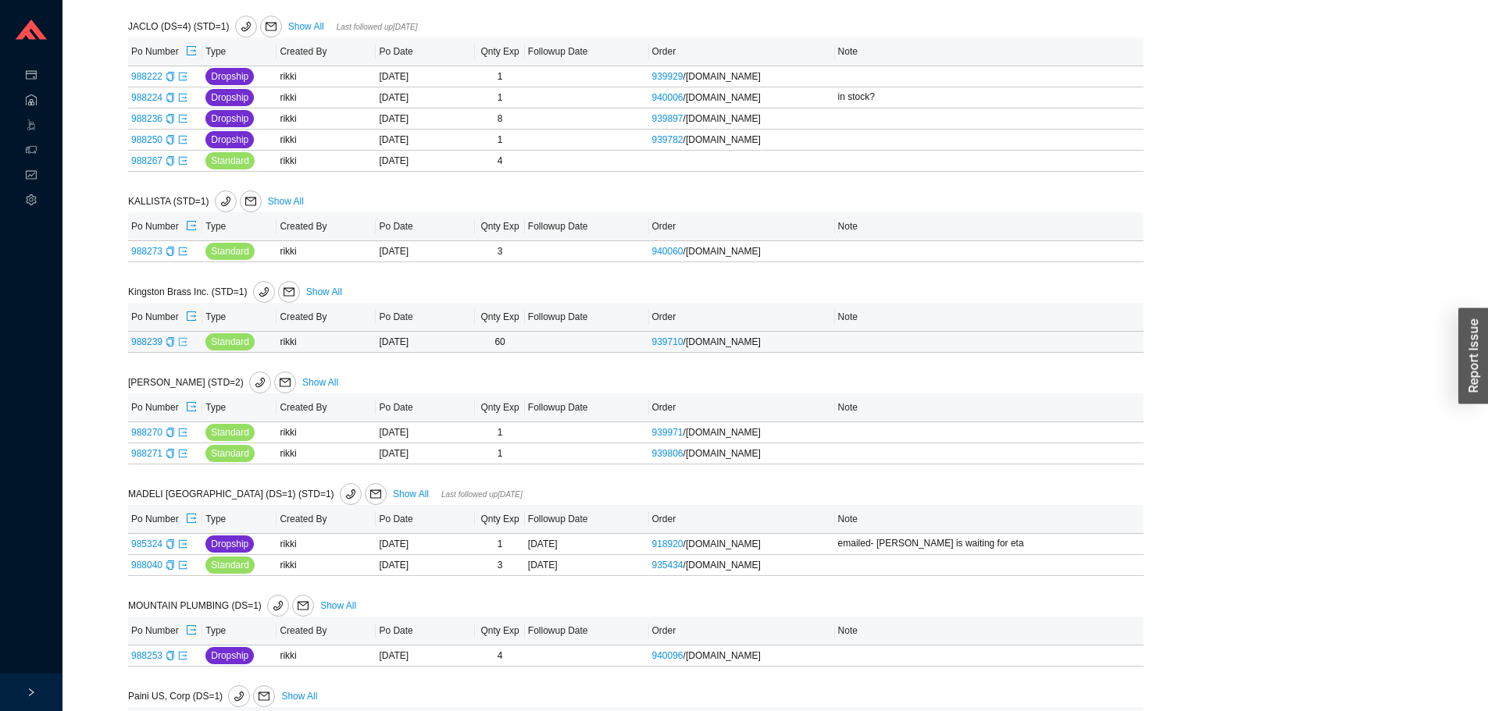  What do you see at coordinates (668, 565) in the screenshot?
I see `a: 935434` at bounding box center [668, 565].